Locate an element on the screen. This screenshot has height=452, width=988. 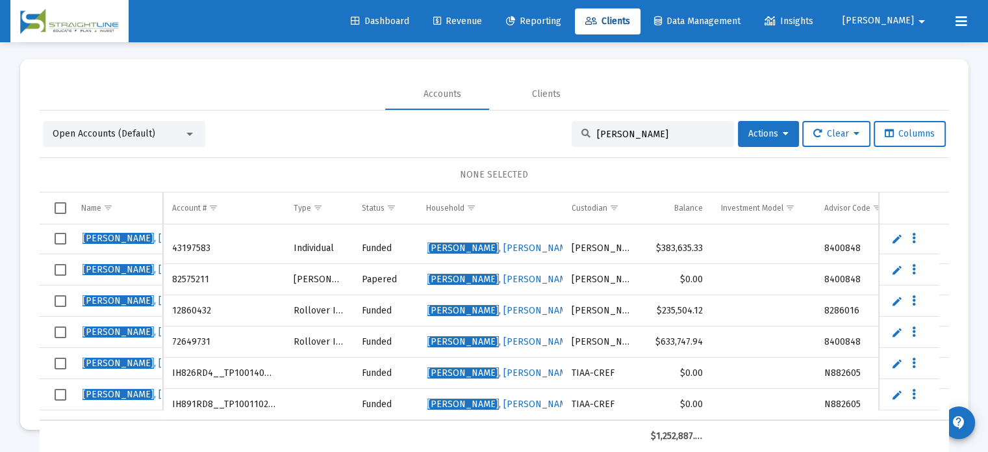
mat-icon: contact_support is located at coordinates (959, 422).